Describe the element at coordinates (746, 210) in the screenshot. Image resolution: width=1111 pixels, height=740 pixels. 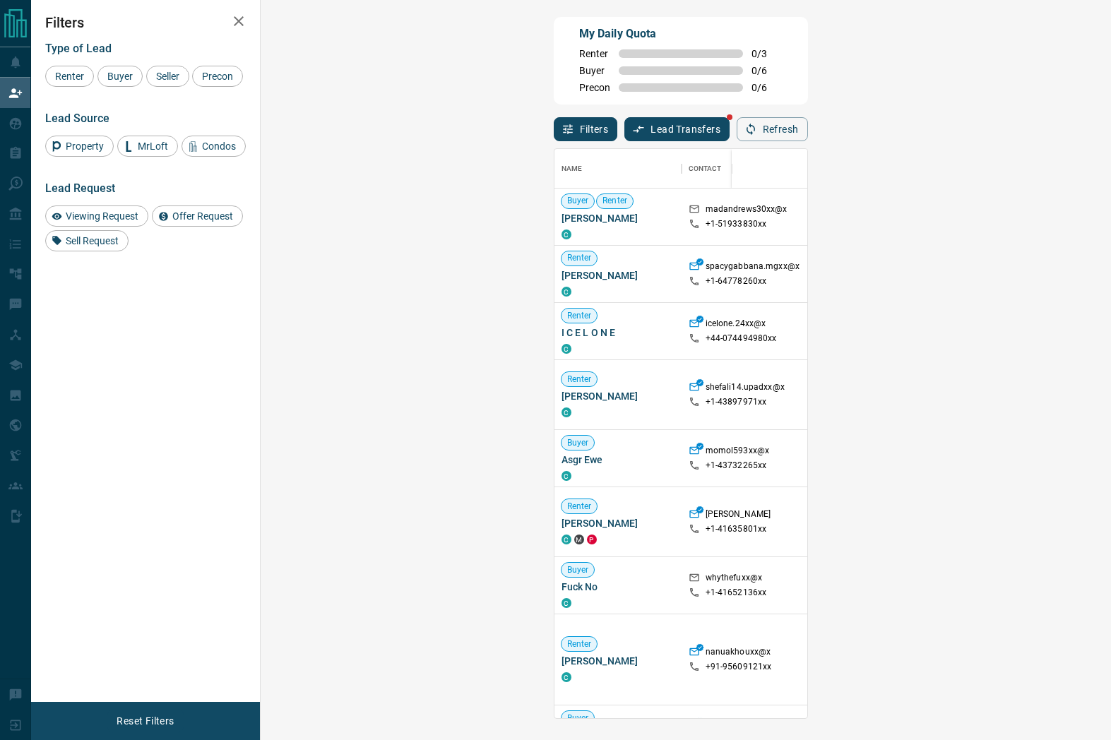
I see `p: madandrews30xx@x` at that location.